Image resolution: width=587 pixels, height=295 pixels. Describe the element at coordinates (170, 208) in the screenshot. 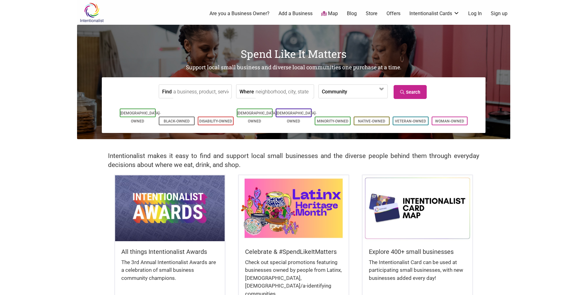

I see `img: Intentionalist Awards` at that location.